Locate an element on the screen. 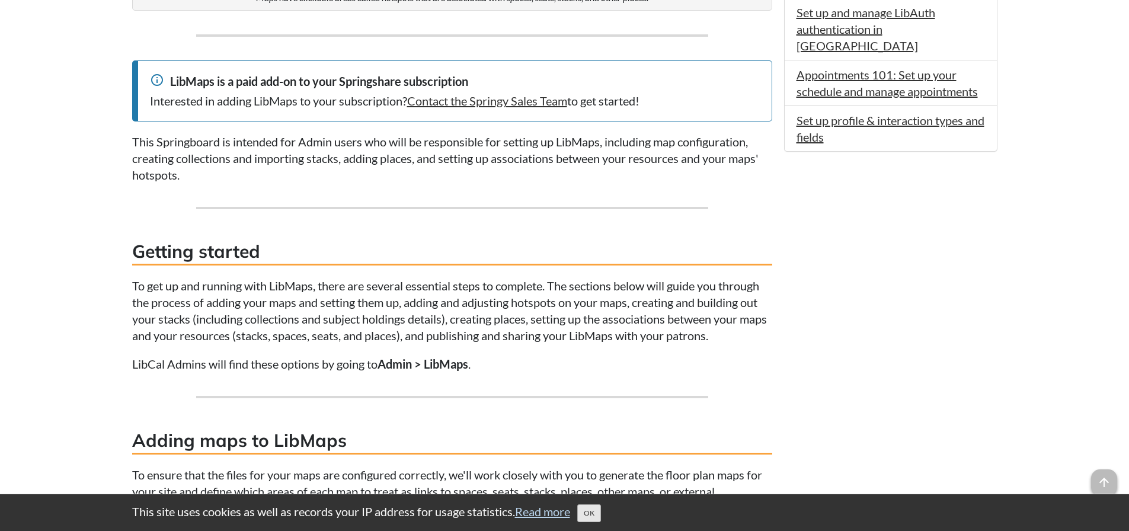 The image size is (1129, 531). p: LibCal Admins will find these options by going to . is located at coordinates (452, 364).